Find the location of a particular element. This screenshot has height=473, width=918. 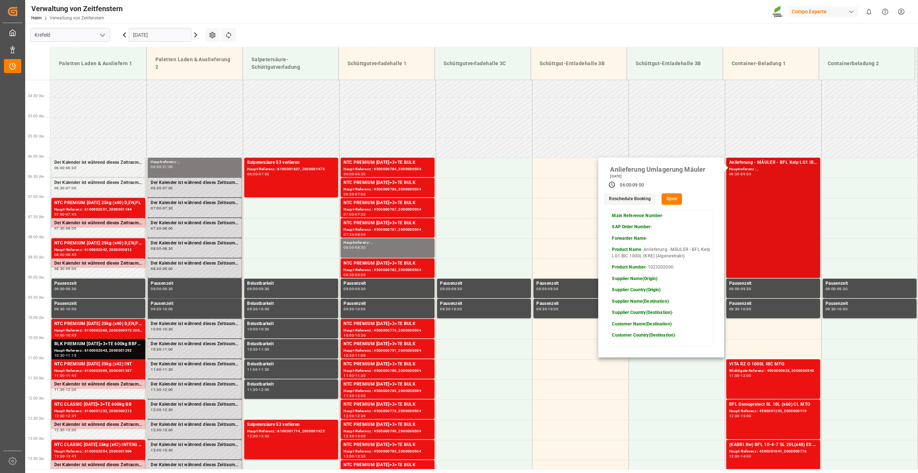

div: Haupt-Referenz : 4500000786, 2000000504 is located at coordinates (387, 189).